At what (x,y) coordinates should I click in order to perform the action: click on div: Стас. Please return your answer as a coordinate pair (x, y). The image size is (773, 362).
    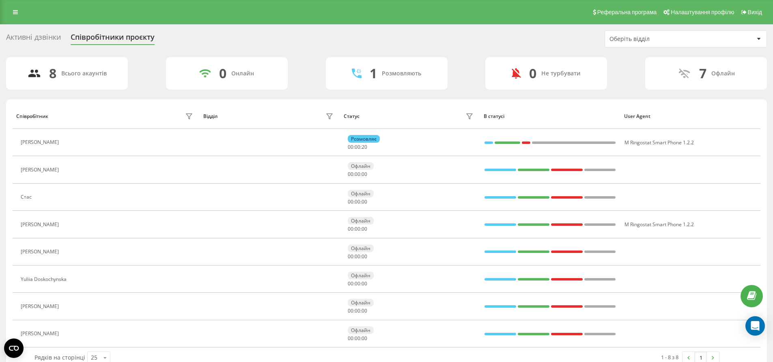
    Looking at the image, I should click on (27, 197).